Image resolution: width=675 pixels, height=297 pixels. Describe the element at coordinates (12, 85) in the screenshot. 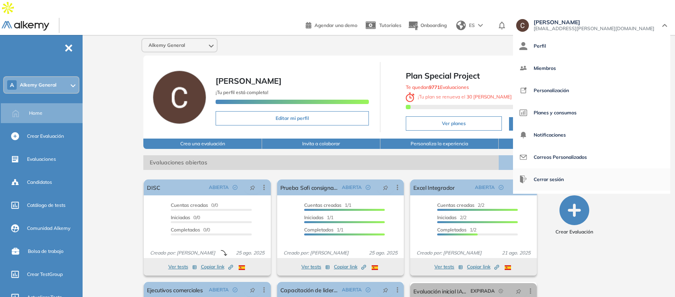

I see `span: A` at that location.